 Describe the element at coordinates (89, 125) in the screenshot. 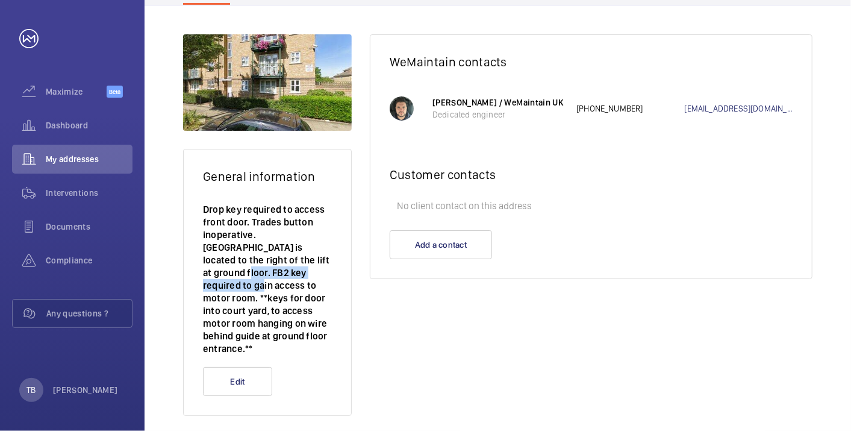

I see `span: Dashboard` at that location.